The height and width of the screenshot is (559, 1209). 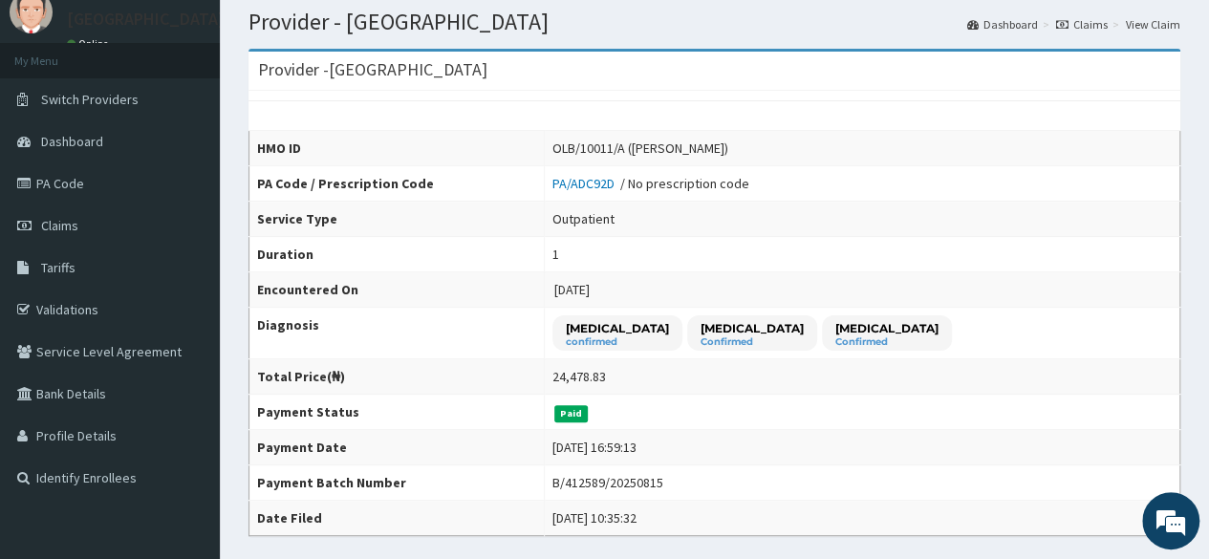 What do you see at coordinates (397, 483) in the screenshot?
I see `th: Payment Batch Number` at bounding box center [397, 483].